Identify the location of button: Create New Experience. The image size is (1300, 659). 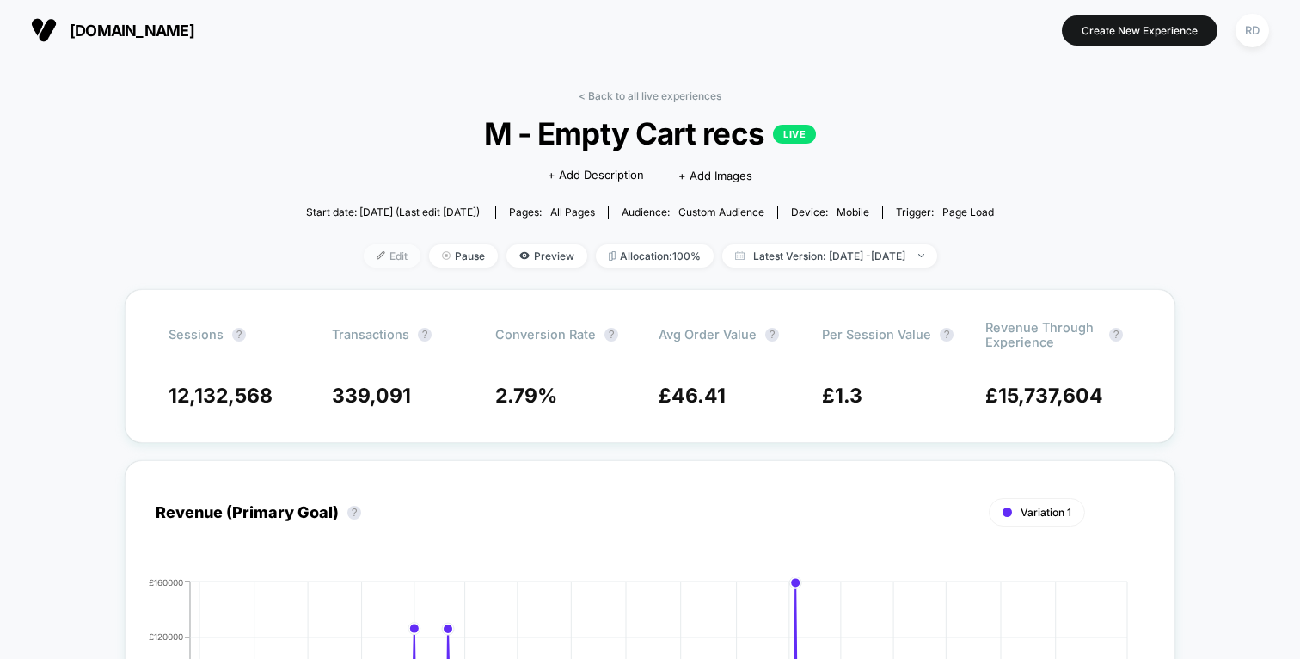
(1140, 30).